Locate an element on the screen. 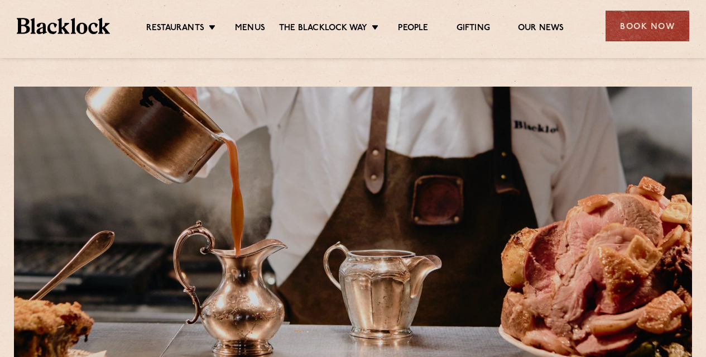 The height and width of the screenshot is (357, 706). a: People is located at coordinates (413, 29).